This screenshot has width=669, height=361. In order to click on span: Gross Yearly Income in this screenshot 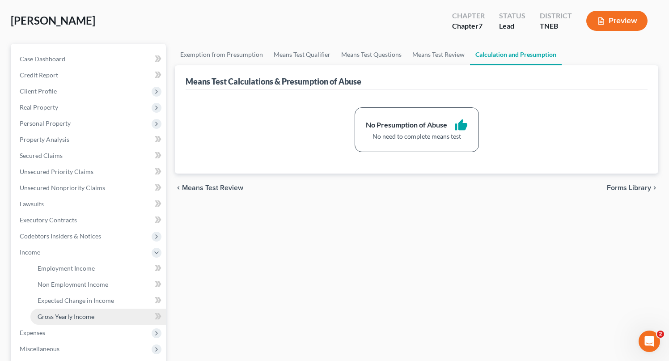, I will do `click(66, 316)`.